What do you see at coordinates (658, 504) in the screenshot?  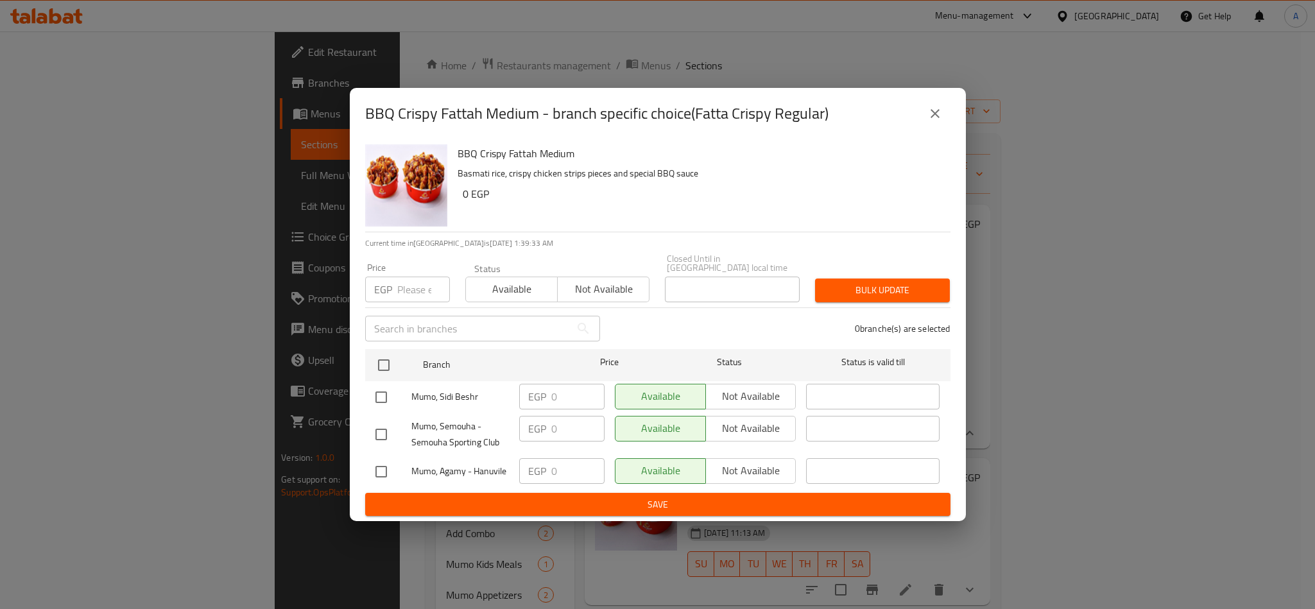 I see `button: Save` at bounding box center [658, 504].